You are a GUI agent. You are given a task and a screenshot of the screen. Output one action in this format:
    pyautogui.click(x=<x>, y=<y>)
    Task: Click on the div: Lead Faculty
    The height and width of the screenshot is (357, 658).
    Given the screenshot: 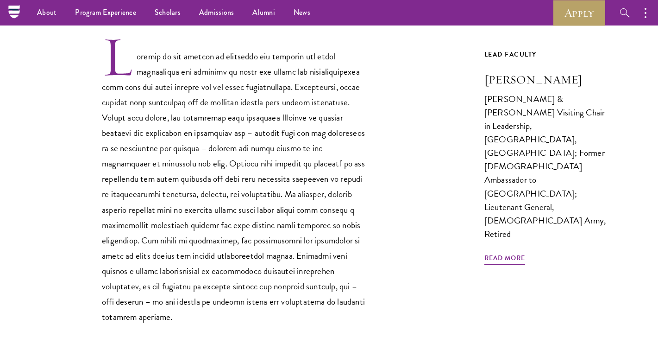 What is the action you would take?
    pyautogui.click(x=548, y=54)
    